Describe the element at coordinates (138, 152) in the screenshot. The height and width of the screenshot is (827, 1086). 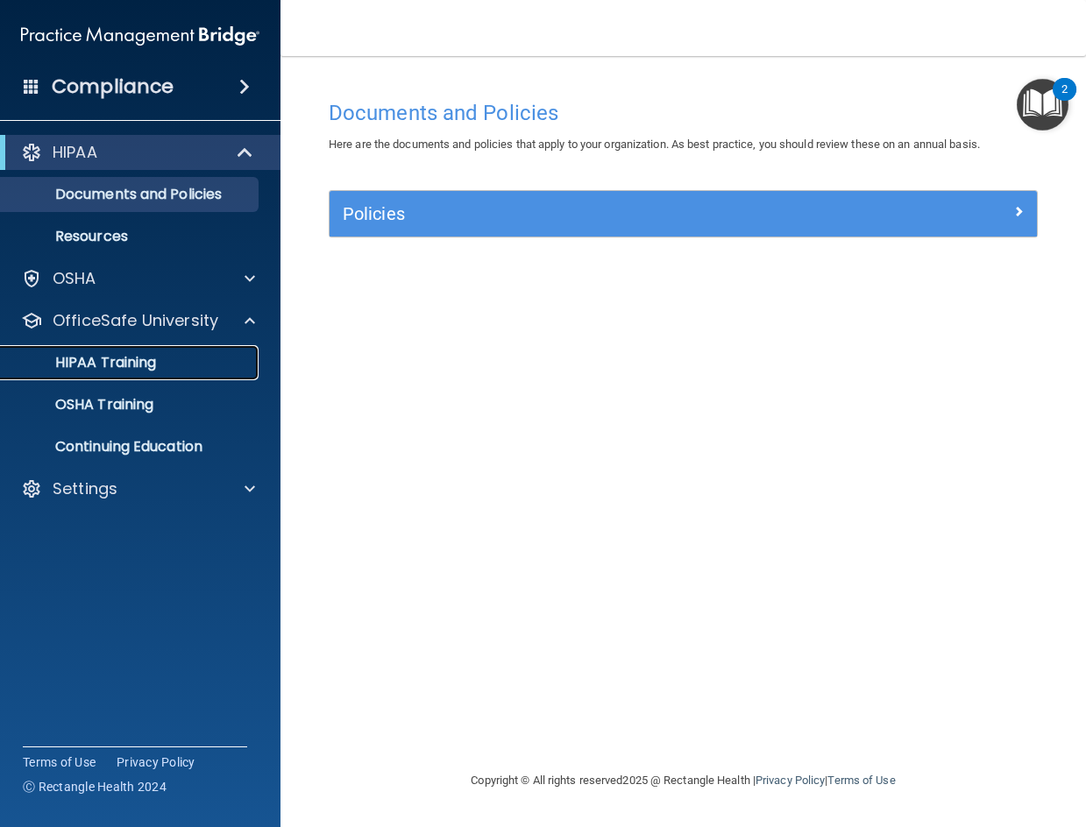
I see `a: HIPAA` at that location.